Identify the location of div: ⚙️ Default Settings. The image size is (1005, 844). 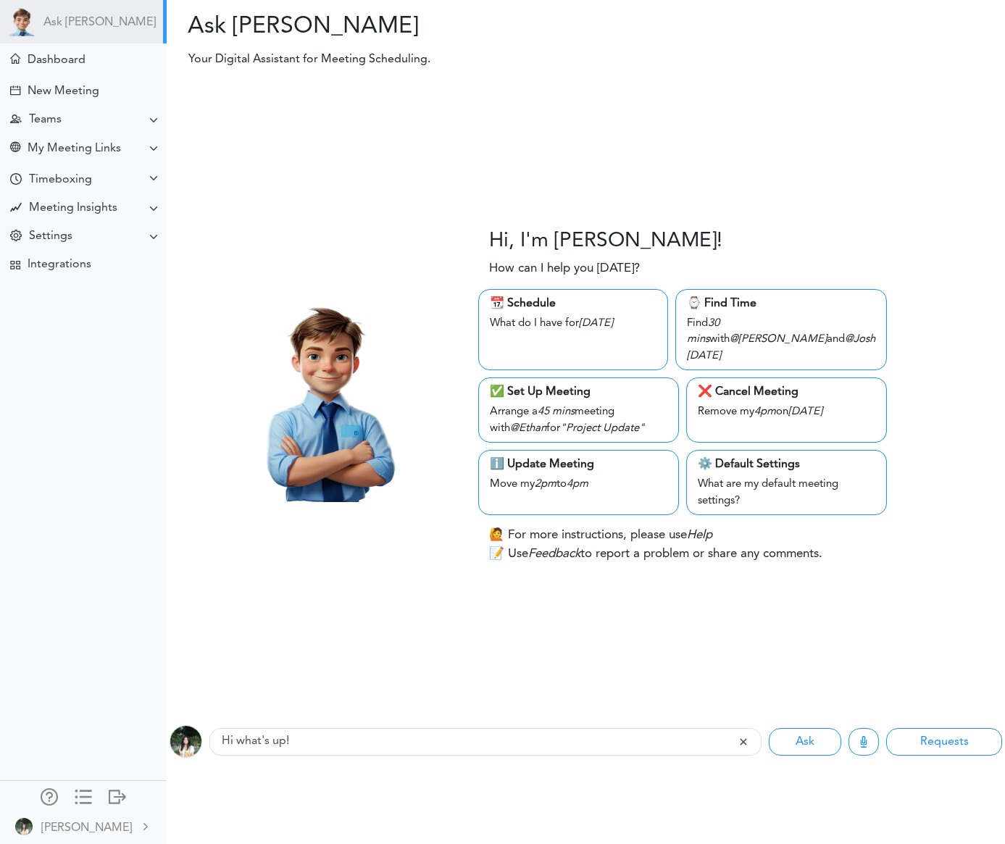
(786, 465).